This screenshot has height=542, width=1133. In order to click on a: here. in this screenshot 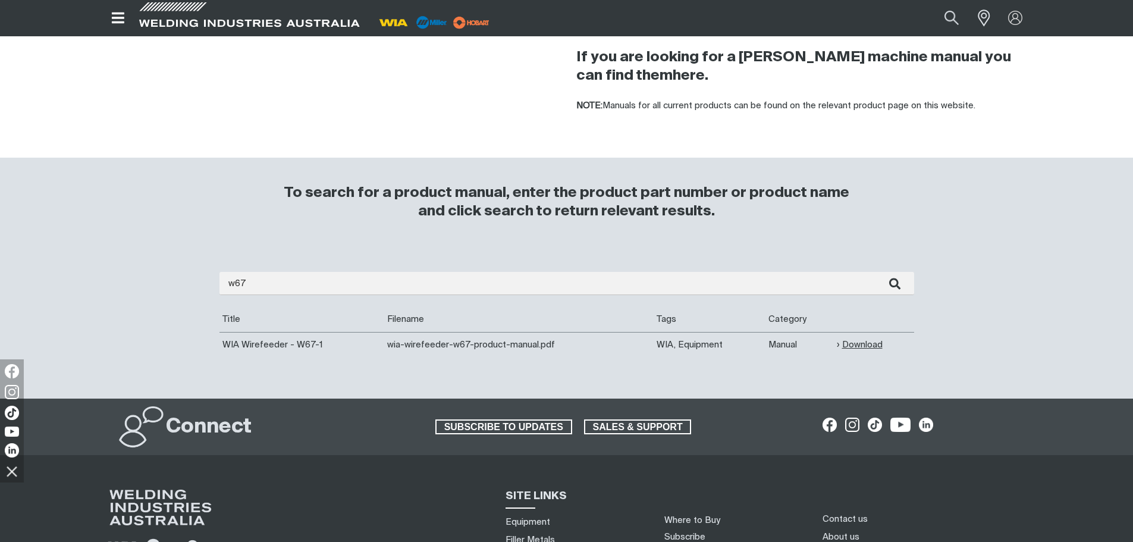, I will do `click(691, 76)`.